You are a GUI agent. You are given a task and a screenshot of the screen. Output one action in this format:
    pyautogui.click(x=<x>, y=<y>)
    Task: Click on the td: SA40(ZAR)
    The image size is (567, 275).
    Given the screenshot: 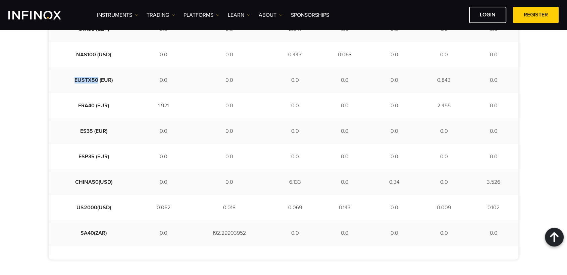 What is the action you would take?
    pyautogui.click(x=94, y=233)
    